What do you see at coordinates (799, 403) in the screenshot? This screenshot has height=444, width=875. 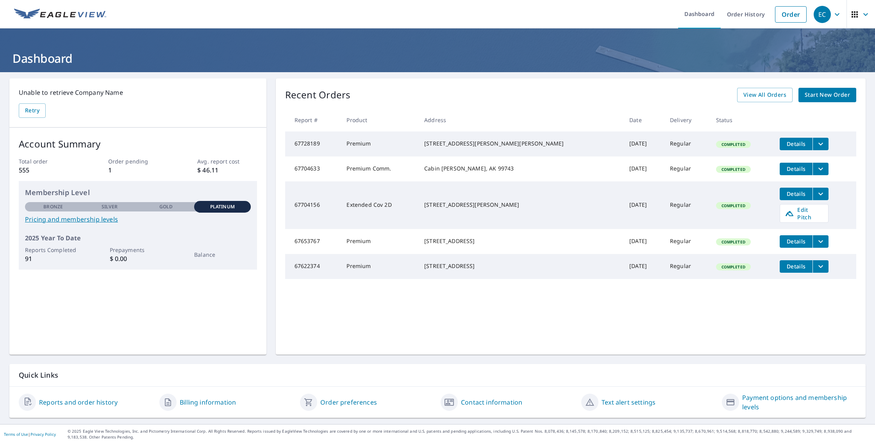 I see `a: Payment options and membership levels` at bounding box center [799, 403].